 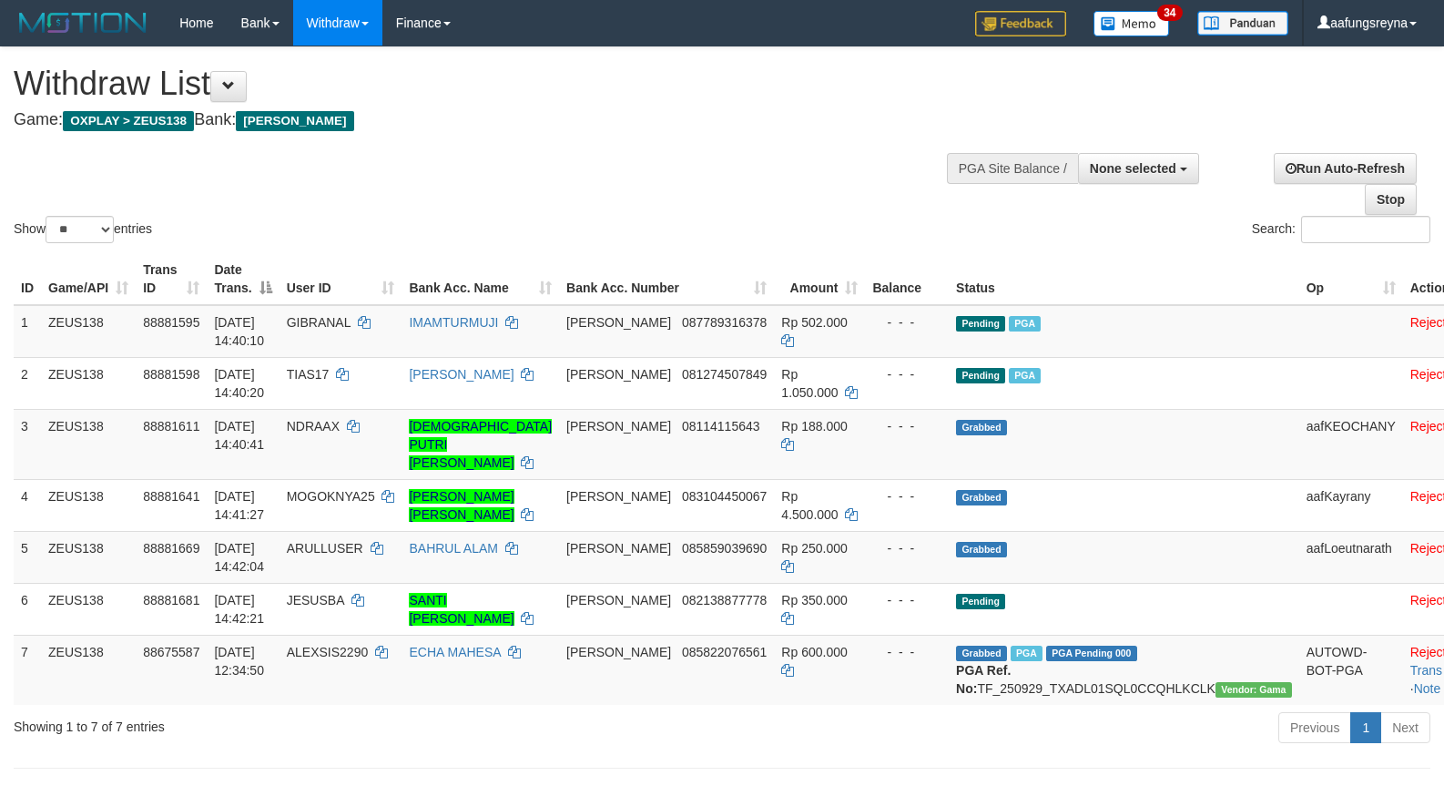 What do you see at coordinates (27, 608) in the screenshot?
I see `td: 6` at bounding box center [27, 608].